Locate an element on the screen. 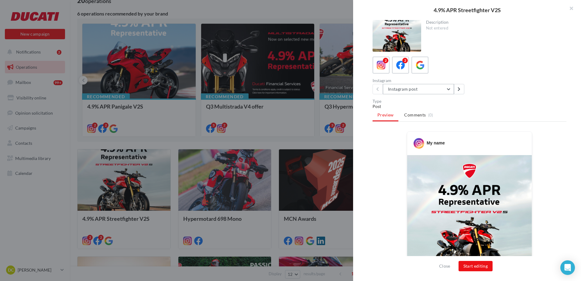 This screenshot has width=581, height=281. div: Post is located at coordinates (469, 106).